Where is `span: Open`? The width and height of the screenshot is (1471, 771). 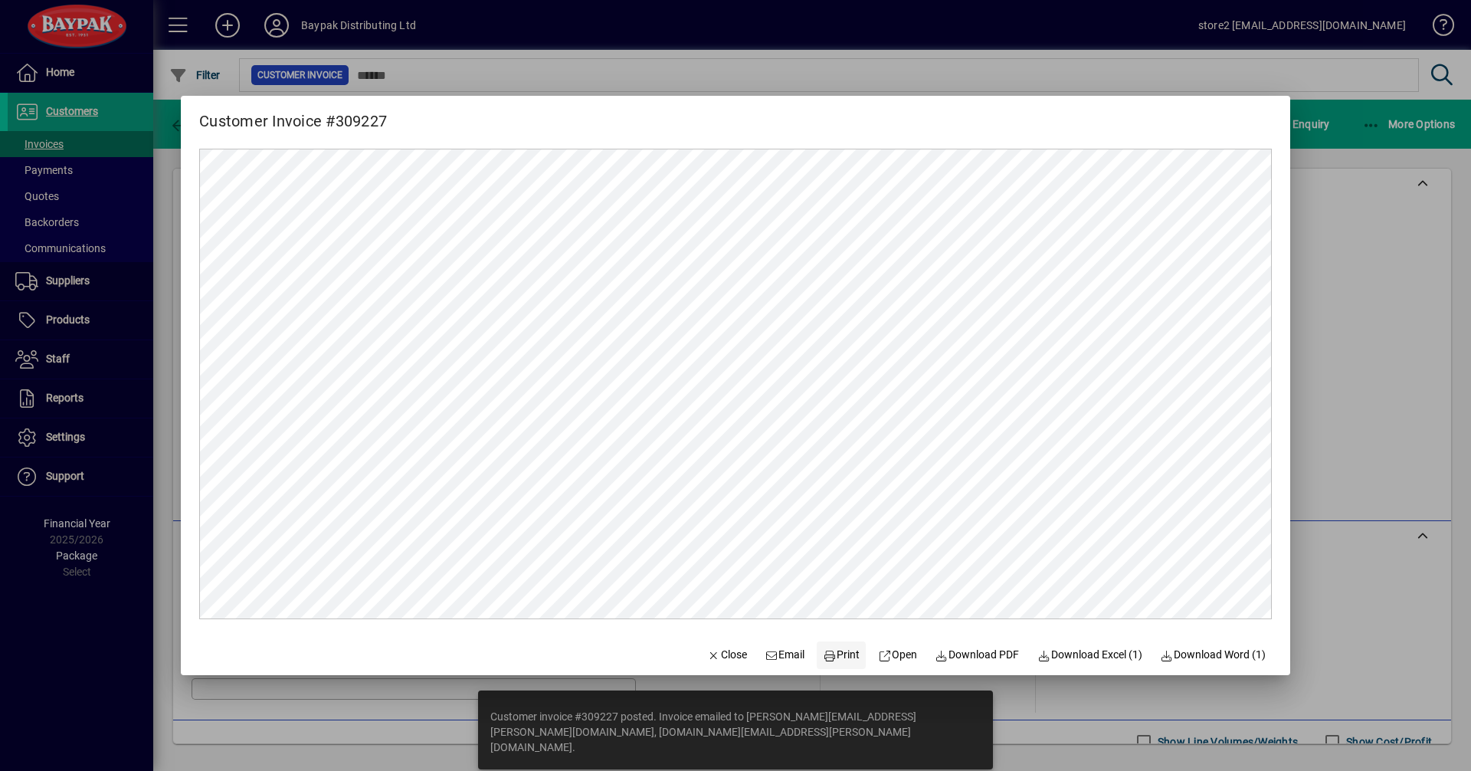 span: Open is located at coordinates (897, 654).